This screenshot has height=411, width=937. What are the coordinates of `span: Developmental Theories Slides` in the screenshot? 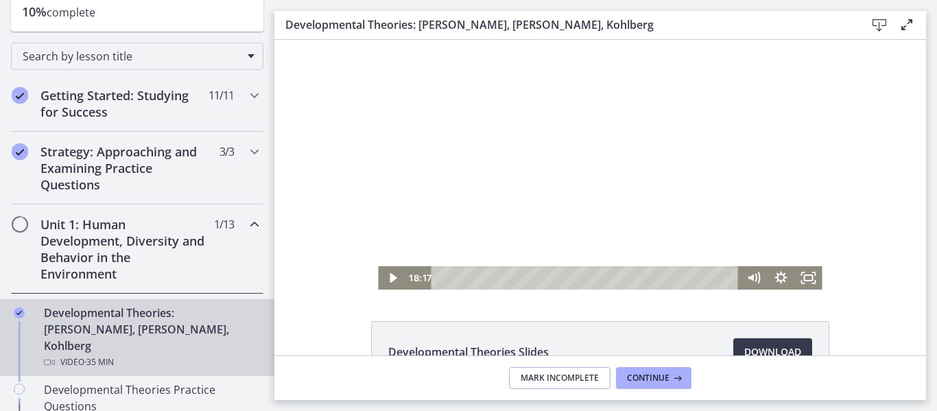 It's located at (468, 352).